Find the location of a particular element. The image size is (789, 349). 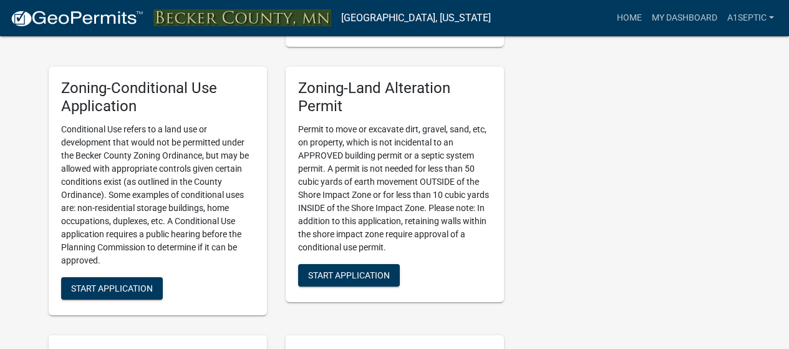

p: Permit to move or excavate dirt, gravel, sand, etc, on property, which is not incidental to an AP... is located at coordinates (395, 188).